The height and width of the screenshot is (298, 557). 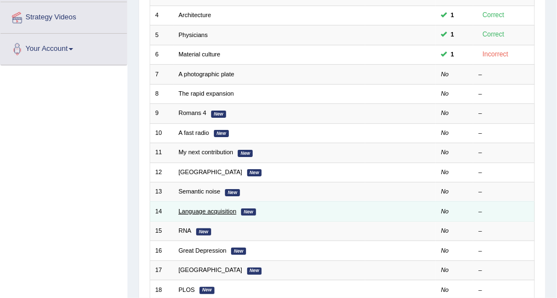 I want to click on a: A photographic plate, so click(x=206, y=74).